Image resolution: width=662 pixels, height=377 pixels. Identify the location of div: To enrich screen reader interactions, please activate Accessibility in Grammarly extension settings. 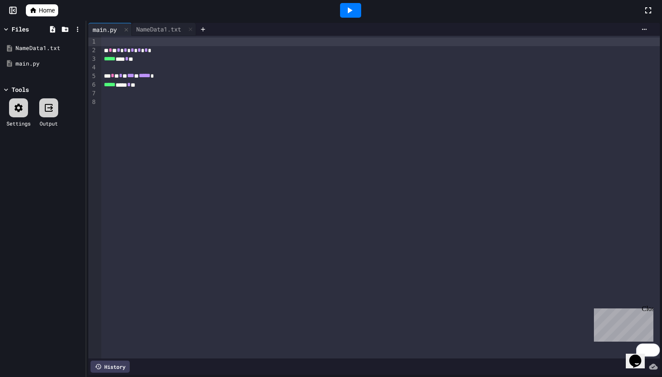
(381, 197).